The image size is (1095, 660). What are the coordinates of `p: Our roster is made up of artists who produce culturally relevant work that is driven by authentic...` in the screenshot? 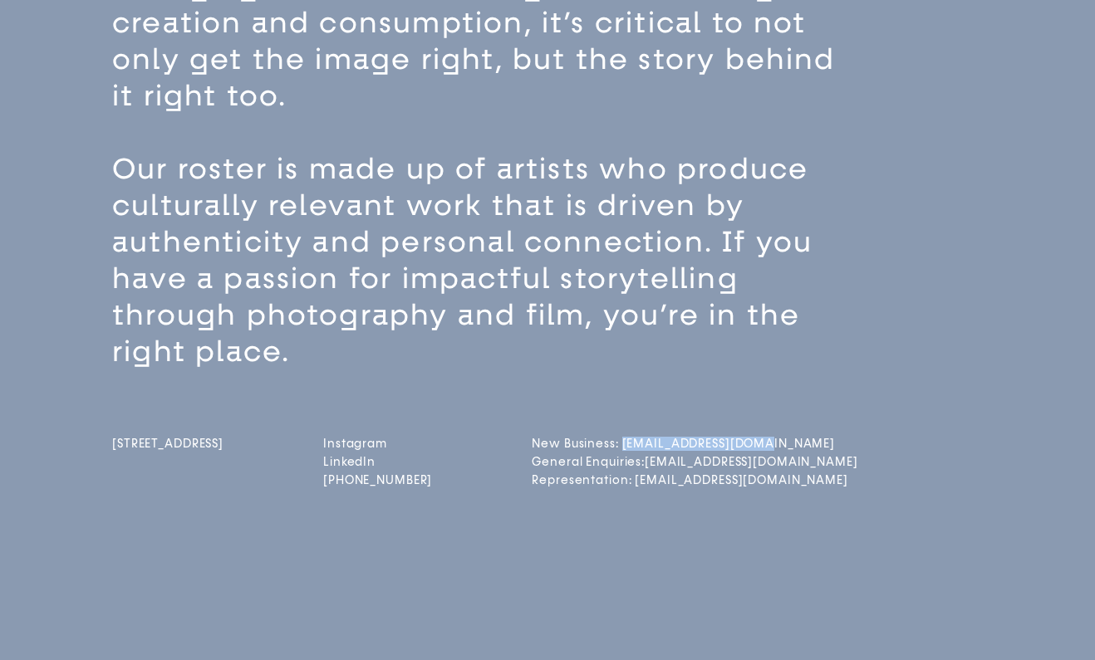 It's located at (484, 261).